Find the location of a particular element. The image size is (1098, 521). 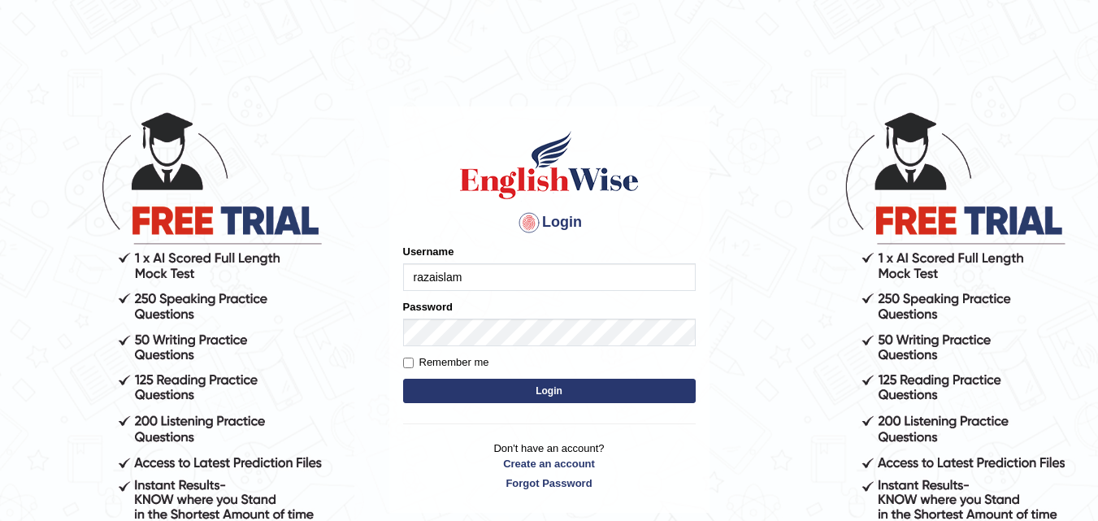

button: Login is located at coordinates (549, 391).